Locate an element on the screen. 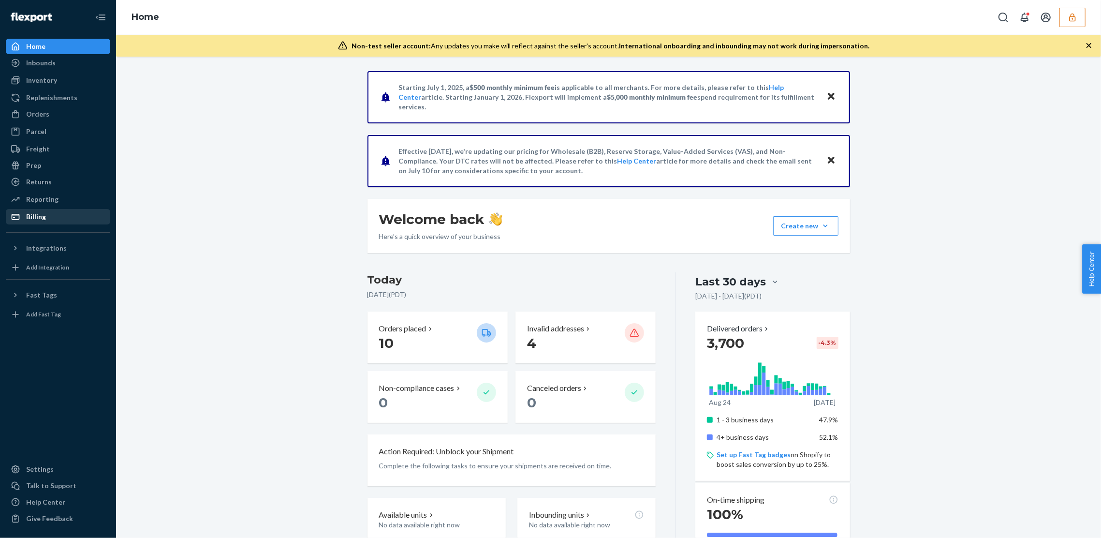 The height and width of the screenshot is (538, 1101). a: Add Integration is located at coordinates (58, 267).